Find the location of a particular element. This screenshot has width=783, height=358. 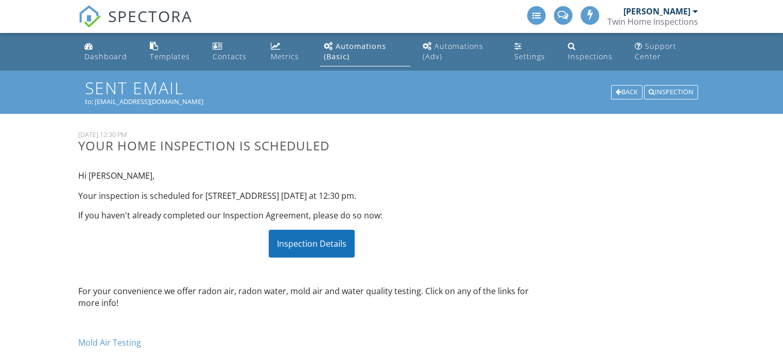

h1: Sent Email is located at coordinates (391, 87).